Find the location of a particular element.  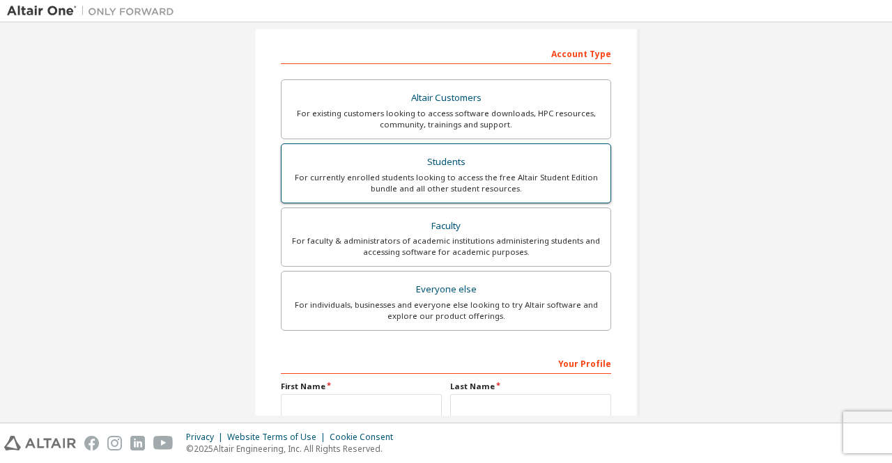

img: instagram.svg is located at coordinates (114, 443).